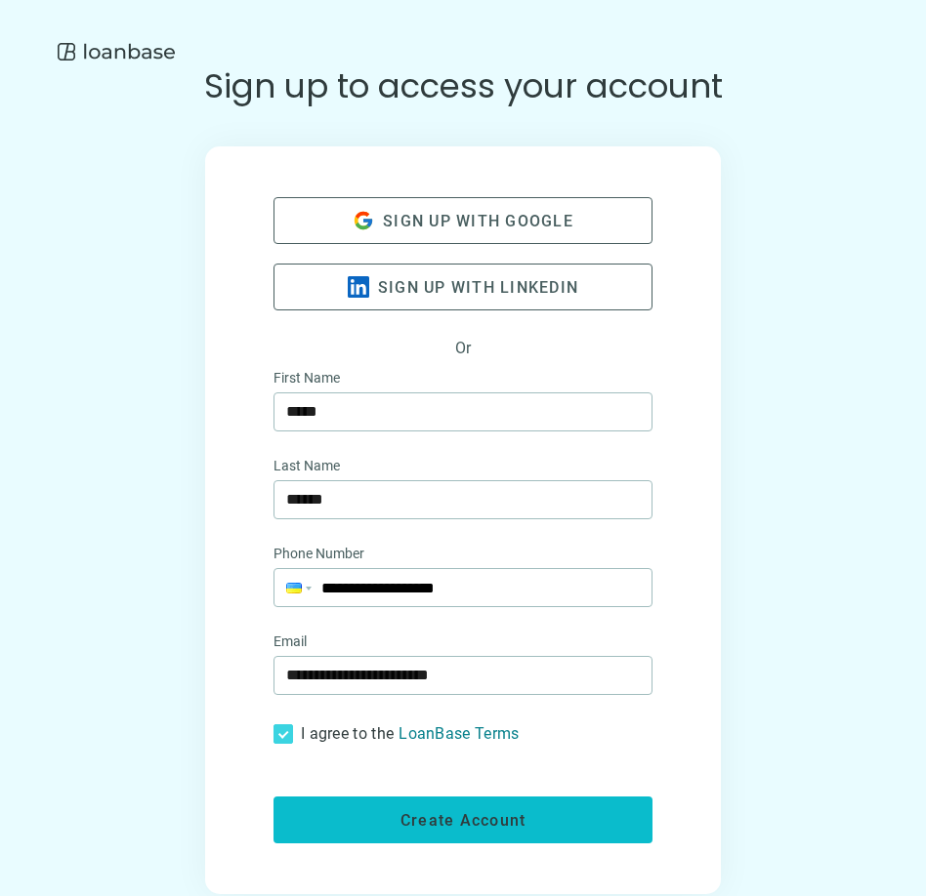 Image resolution: width=926 pixels, height=896 pixels. I want to click on button: Sign up with google, so click(463, 221).